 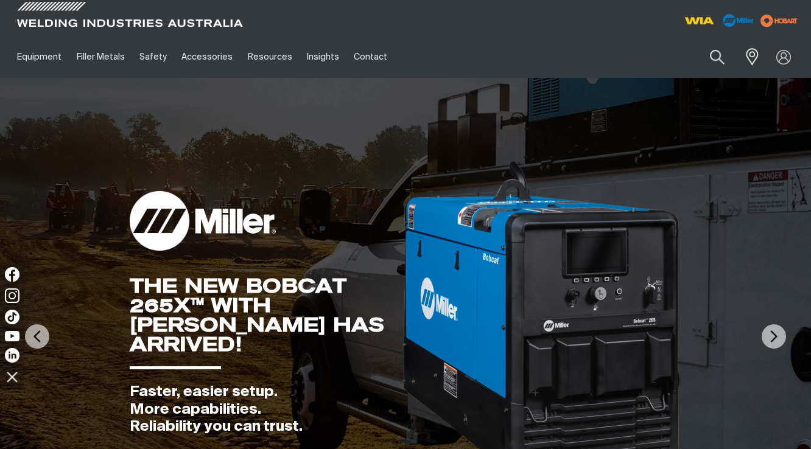 I want to click on img: Instagram, so click(x=12, y=296).